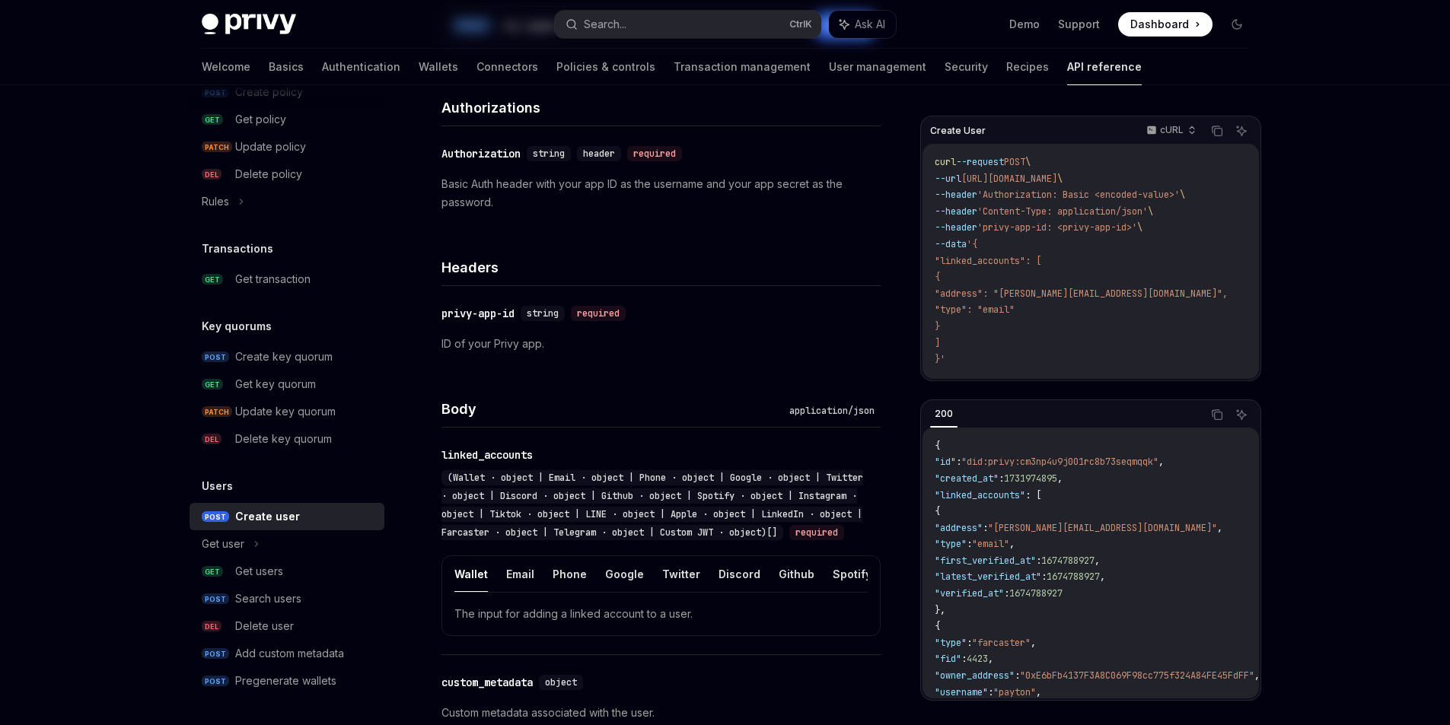 Image resolution: width=1450 pixels, height=725 pixels. Describe the element at coordinates (361, 67) in the screenshot. I see `a: Authentication` at that location.